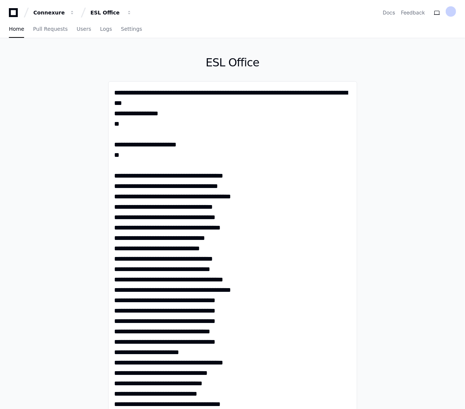  Describe the element at coordinates (49, 13) in the screenshot. I see `div: Connexure` at that location.